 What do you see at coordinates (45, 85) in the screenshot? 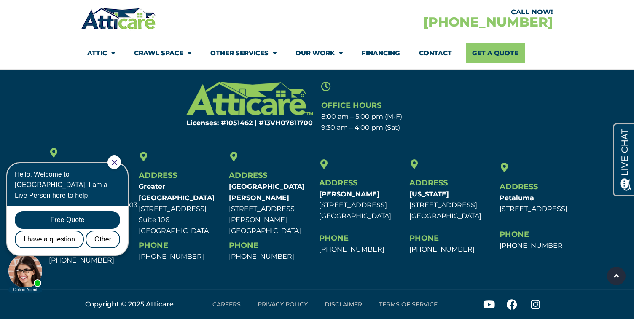
I see `div: I have a question` at bounding box center [45, 85].